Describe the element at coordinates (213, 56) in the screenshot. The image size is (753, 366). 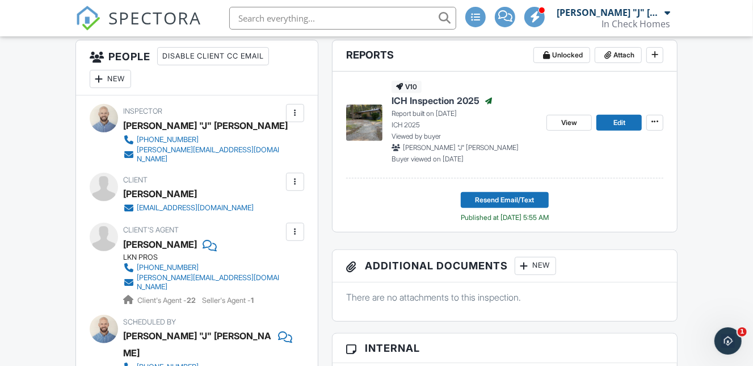
I see `div: Disable Client CC Email` at that location.